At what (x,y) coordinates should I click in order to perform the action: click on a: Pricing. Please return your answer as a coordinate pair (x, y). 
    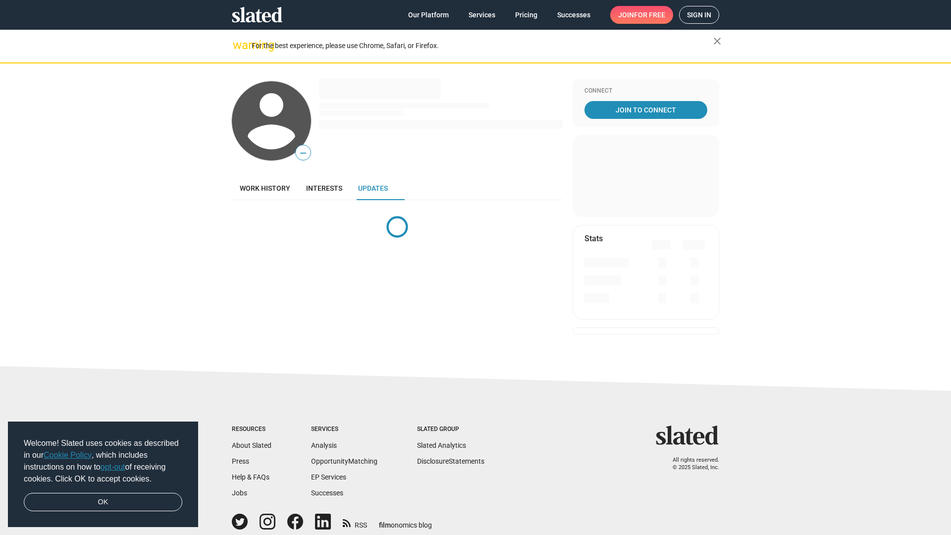
    Looking at the image, I should click on (526, 15).